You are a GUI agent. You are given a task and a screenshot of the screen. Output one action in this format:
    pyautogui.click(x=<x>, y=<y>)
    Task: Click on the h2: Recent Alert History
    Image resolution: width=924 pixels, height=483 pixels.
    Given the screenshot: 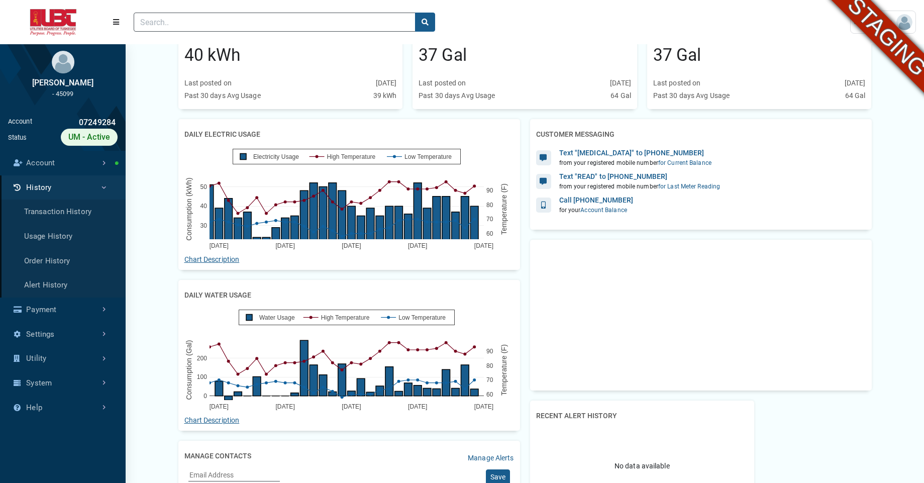 What is the action you would take?
    pyautogui.click(x=577, y=416)
    